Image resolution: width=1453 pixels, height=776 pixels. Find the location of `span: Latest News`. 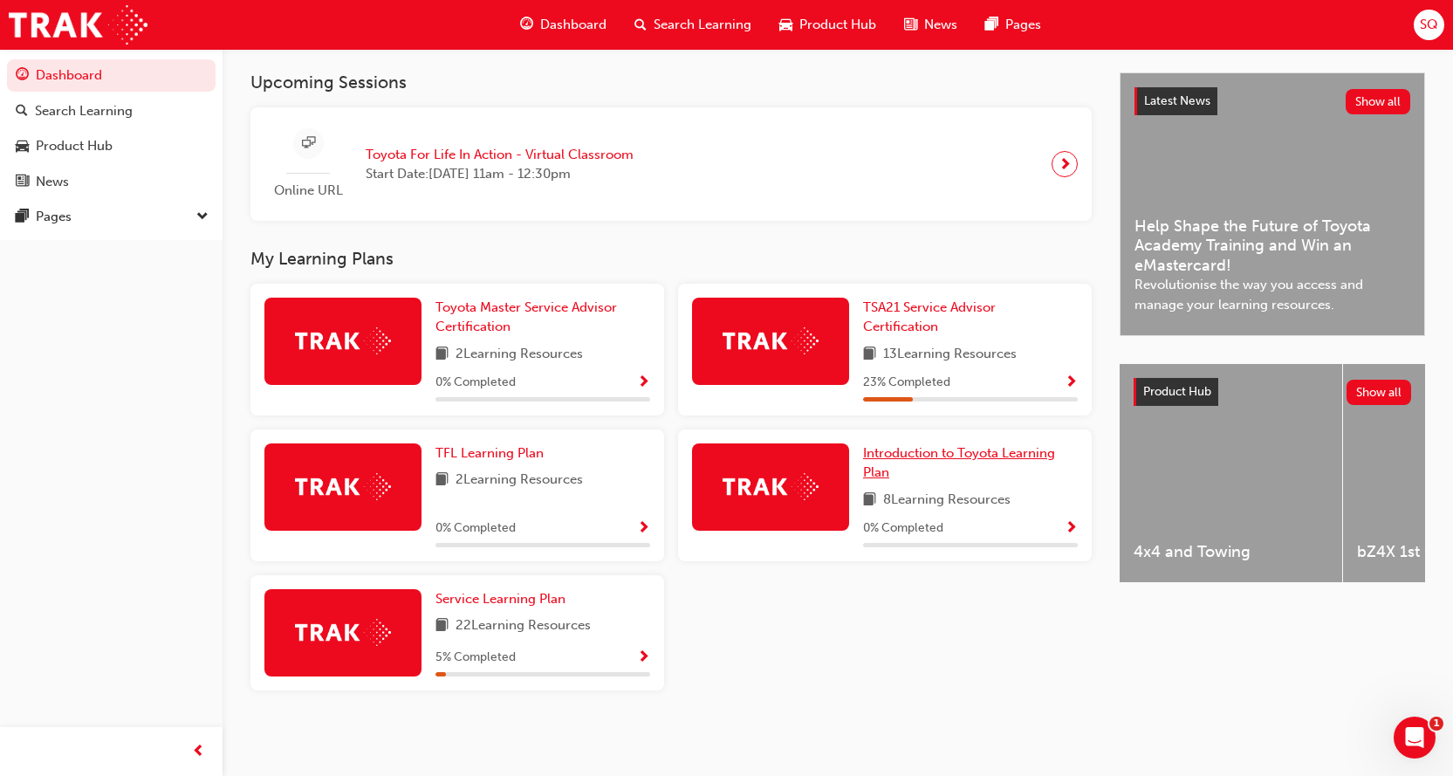

span: Latest News is located at coordinates (1177, 100).